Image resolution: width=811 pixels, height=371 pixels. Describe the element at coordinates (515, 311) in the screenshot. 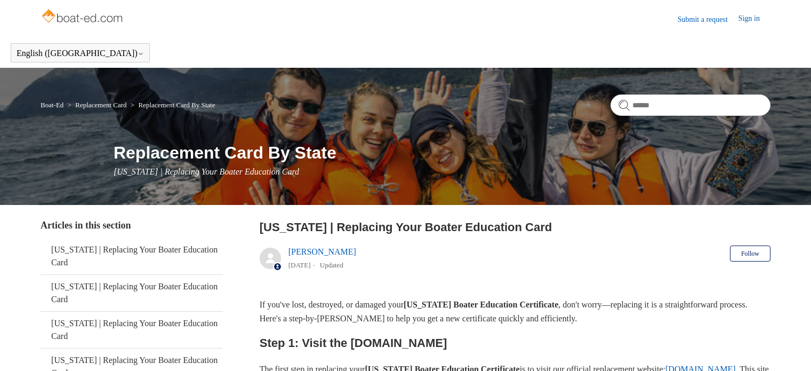

I see `p: If you've lost, destroyed, or damaged your , don't worry—replacing it is a straightforward proces...` at that location.